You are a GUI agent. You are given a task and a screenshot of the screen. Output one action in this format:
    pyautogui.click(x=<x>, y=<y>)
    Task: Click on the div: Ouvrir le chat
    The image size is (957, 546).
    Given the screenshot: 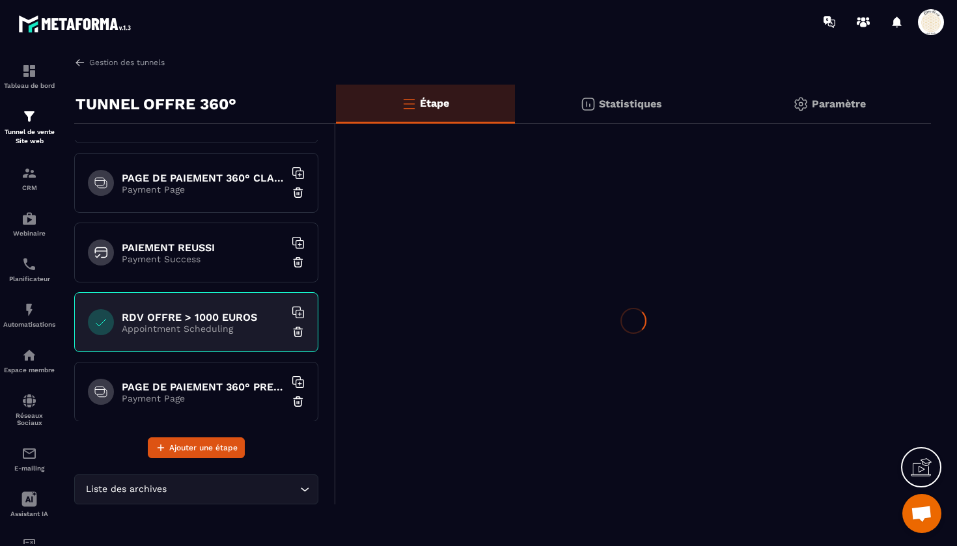 What is the action you would take?
    pyautogui.click(x=922, y=514)
    